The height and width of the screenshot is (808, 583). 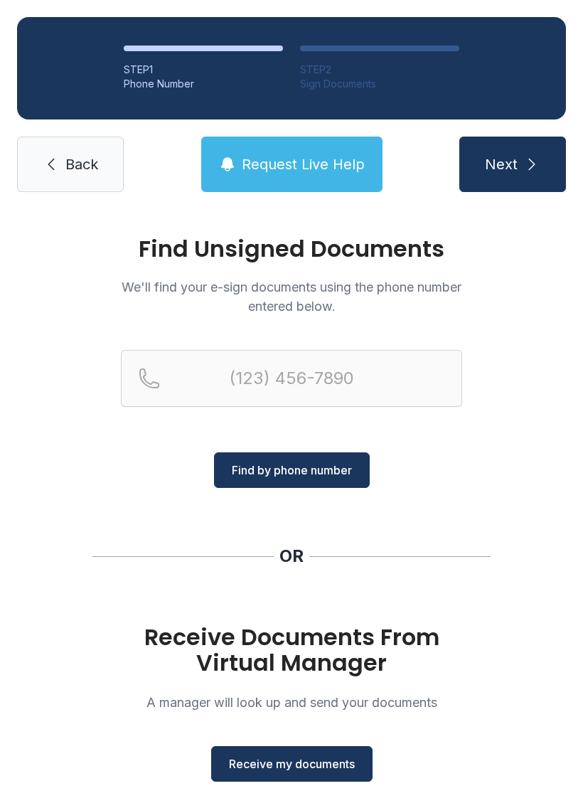 What do you see at coordinates (303, 164) in the screenshot?
I see `span: Request Live Help` at bounding box center [303, 164].